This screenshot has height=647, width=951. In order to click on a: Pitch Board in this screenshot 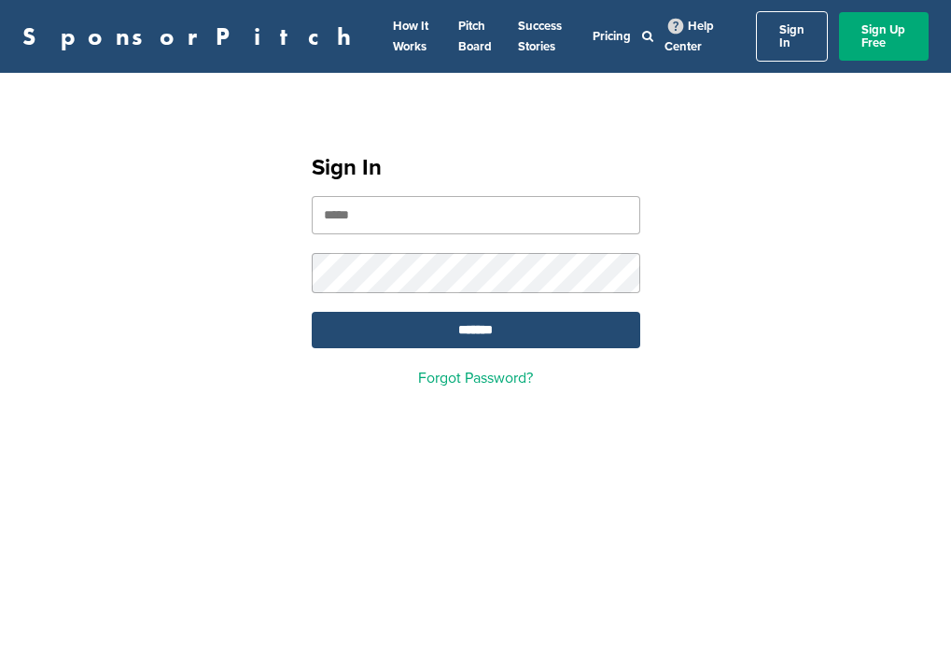, I will do `click(475, 36)`.